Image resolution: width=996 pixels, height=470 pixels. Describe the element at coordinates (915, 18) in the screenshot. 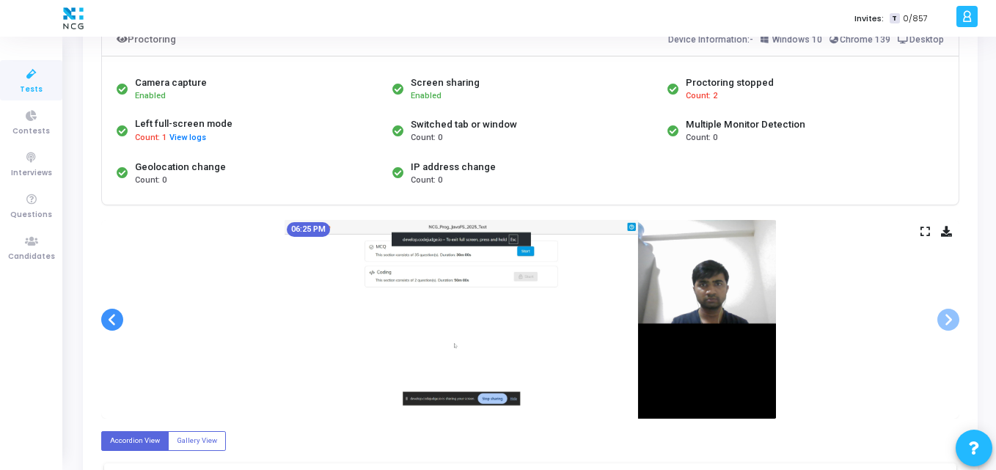

I see `span: 0/857` at that location.